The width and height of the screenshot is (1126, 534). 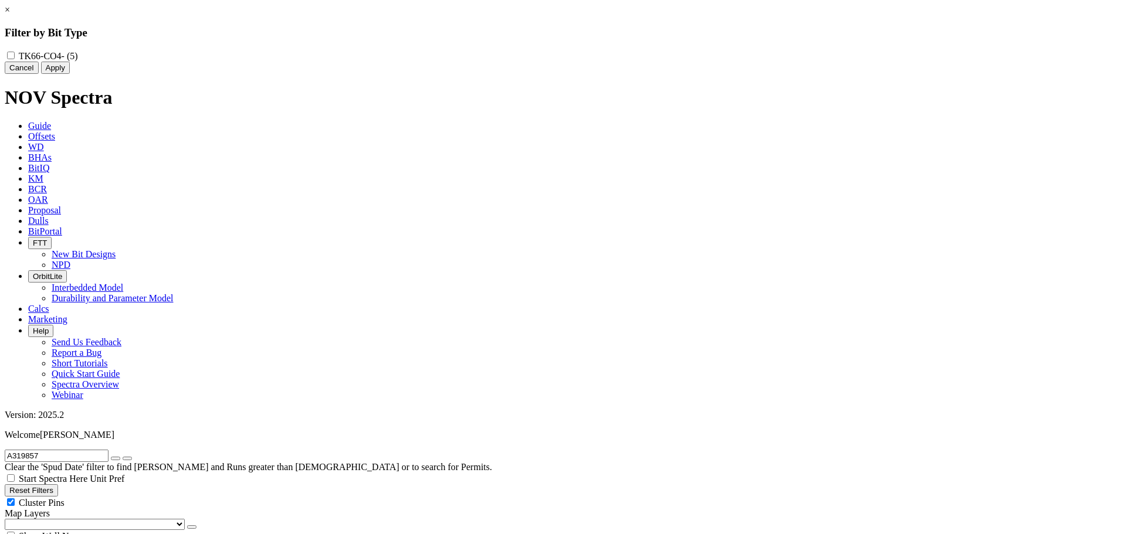 What do you see at coordinates (36, 147) in the screenshot?
I see `span: WD` at bounding box center [36, 147].